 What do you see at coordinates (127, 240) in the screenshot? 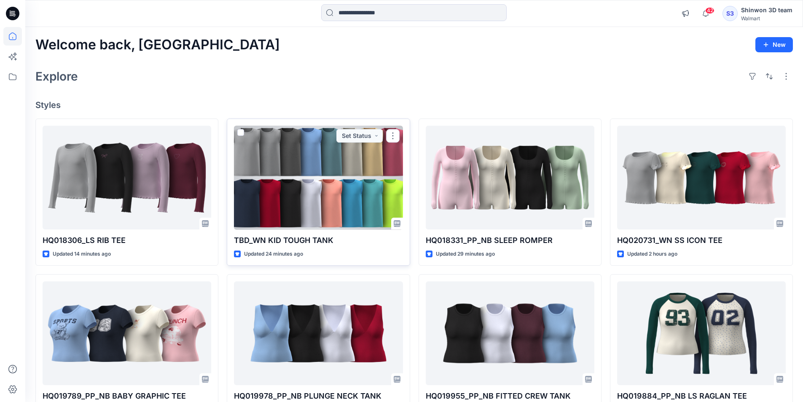
I see `p: HQ018306_LS RIB TEE` at bounding box center [127, 240].